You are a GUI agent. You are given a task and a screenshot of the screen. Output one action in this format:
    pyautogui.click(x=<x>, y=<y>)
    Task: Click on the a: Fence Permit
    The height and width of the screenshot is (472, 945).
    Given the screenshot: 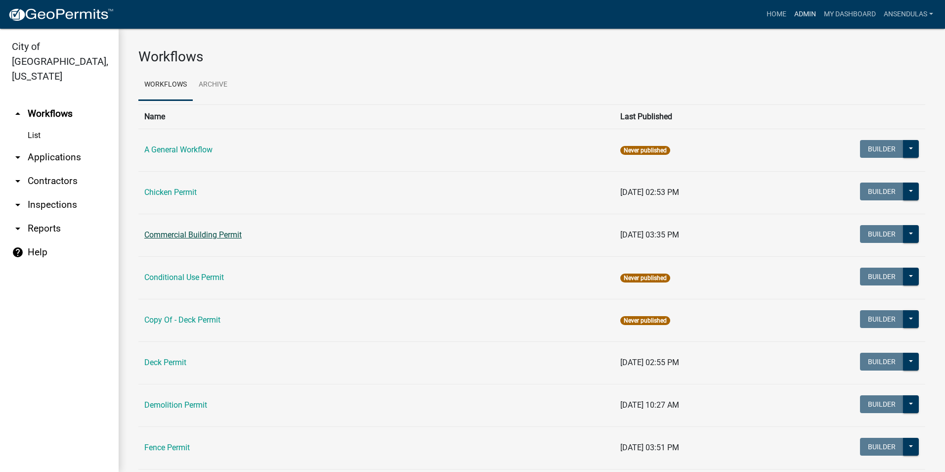 What is the action you would take?
    pyautogui.click(x=167, y=447)
    